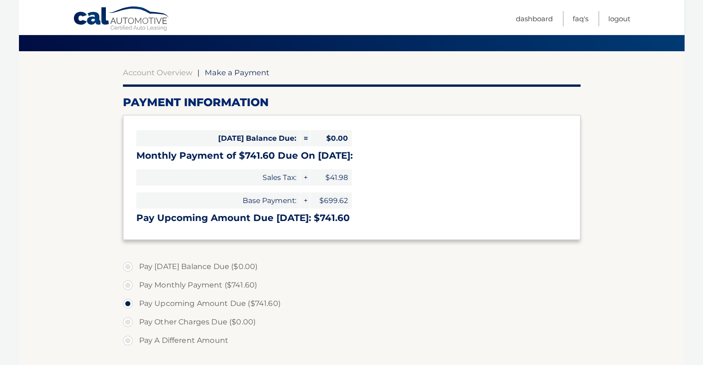 The width and height of the screenshot is (703, 365). What do you see at coordinates (158, 73) in the screenshot?
I see `a: Account Overview` at bounding box center [158, 73].